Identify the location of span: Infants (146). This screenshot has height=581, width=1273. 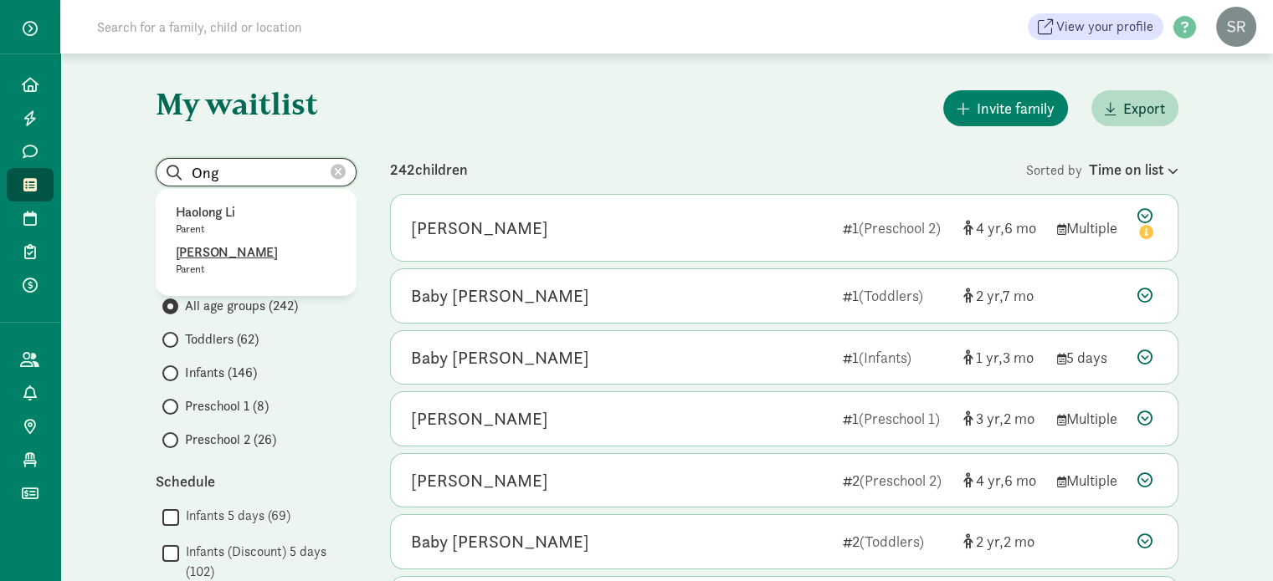
(221, 373).